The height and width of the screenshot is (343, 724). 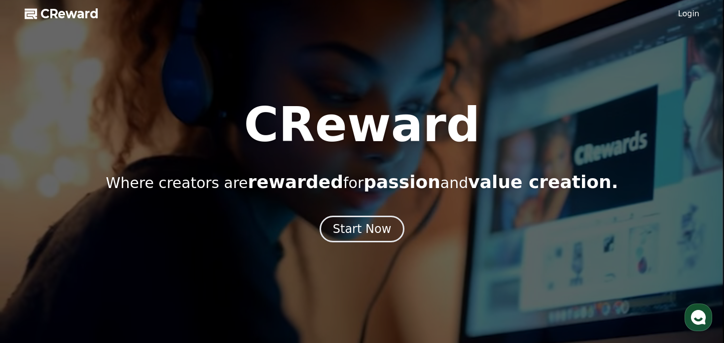 What do you see at coordinates (34, 273) in the screenshot?
I see `a: Home` at bounding box center [34, 273].